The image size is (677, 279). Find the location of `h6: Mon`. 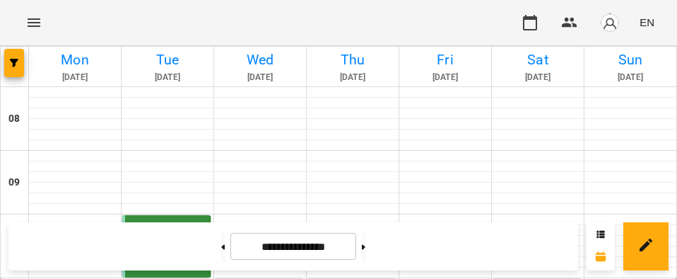

h6: Mon is located at coordinates (75, 59).